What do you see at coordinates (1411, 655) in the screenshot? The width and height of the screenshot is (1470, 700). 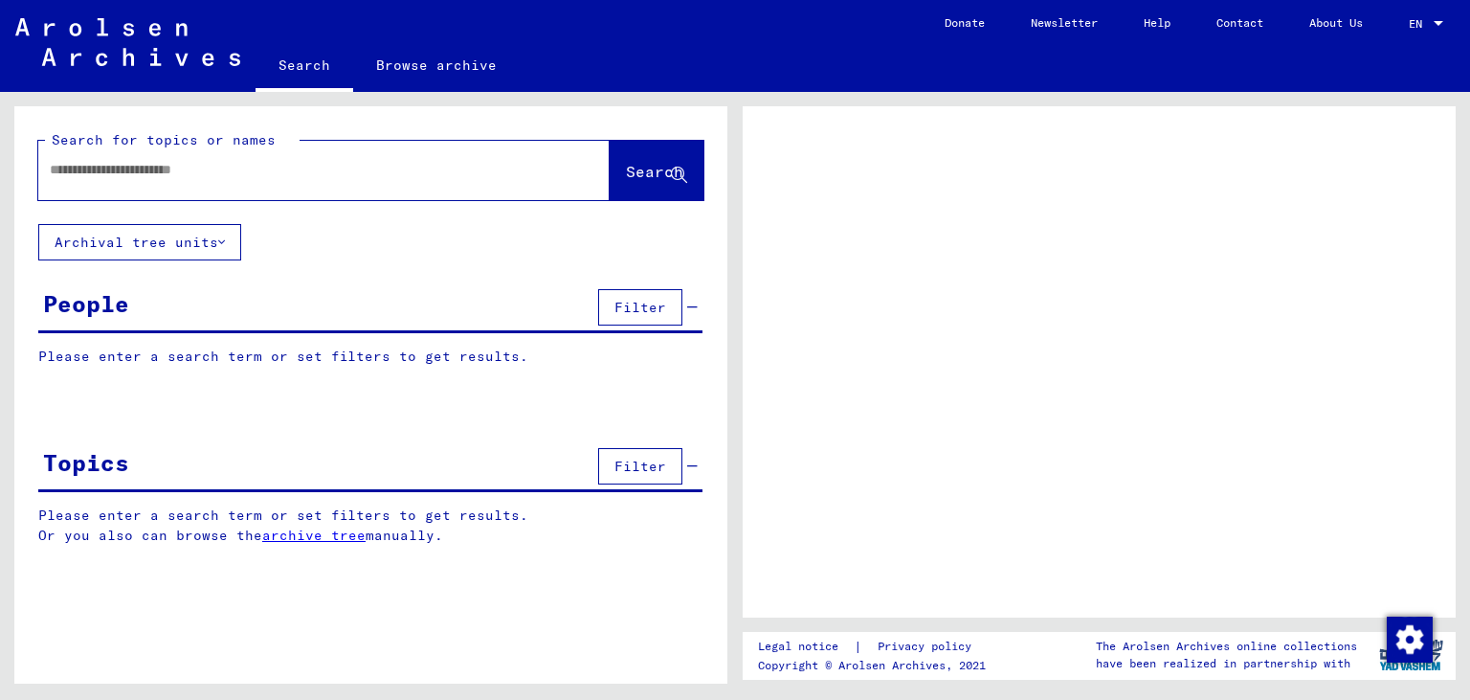 I see `img: yv_logo.png` at bounding box center [1411, 655].